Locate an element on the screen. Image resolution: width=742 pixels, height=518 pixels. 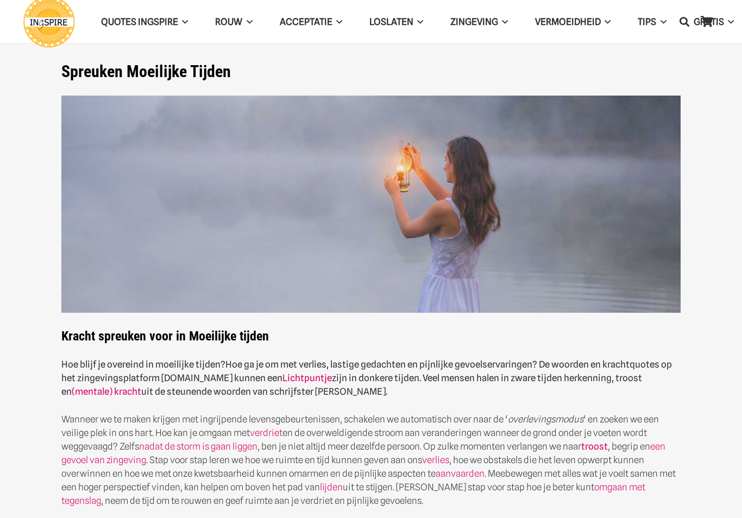
span: Acceptatie Menu is located at coordinates (337, 22).